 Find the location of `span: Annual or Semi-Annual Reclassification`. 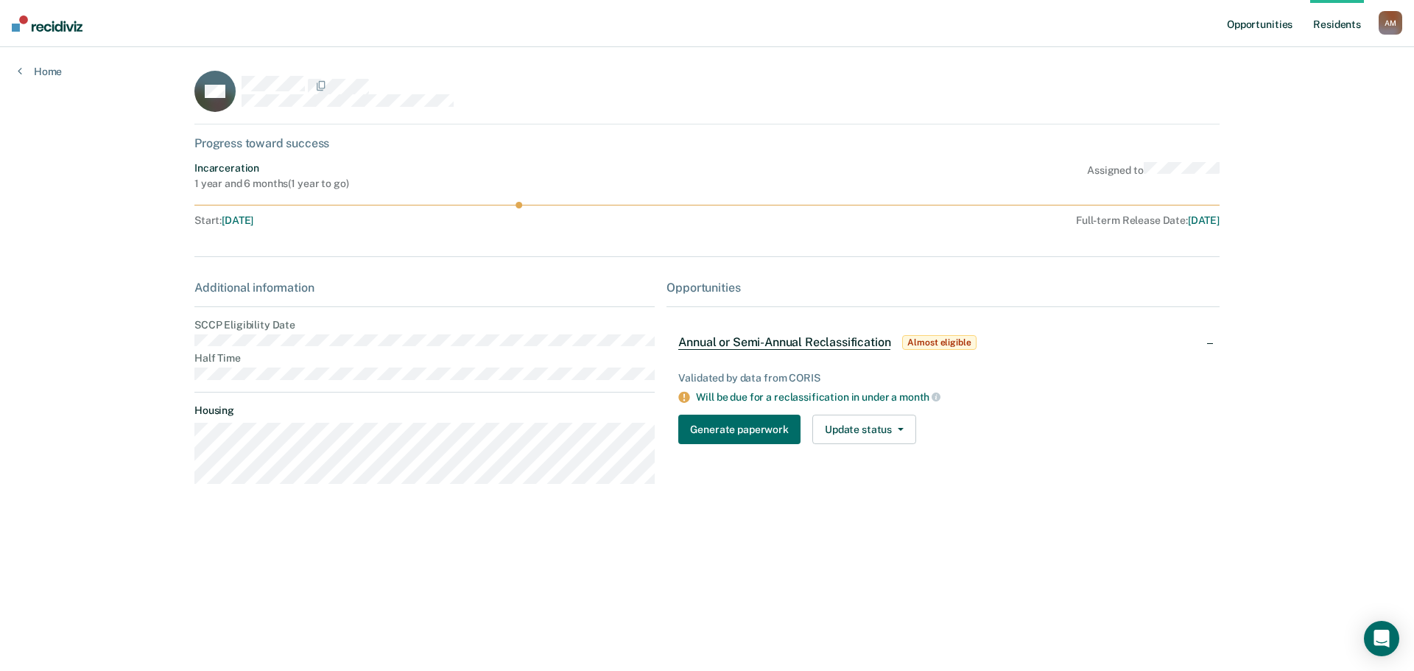

span: Annual or Semi-Annual Reclassification is located at coordinates (785, 343).